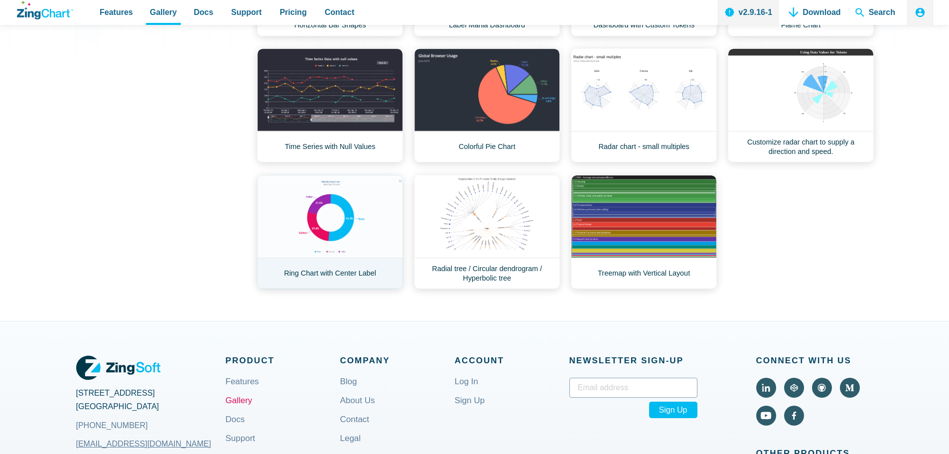 The image size is (949, 454). What do you see at coordinates (116, 12) in the screenshot?
I see `span: Features` at bounding box center [116, 12].